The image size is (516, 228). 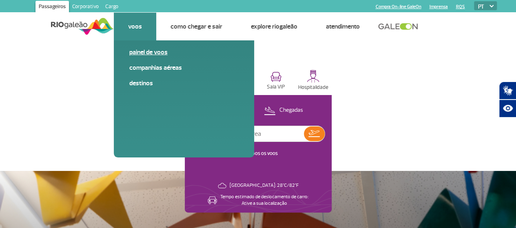 What do you see at coordinates (276, 81) in the screenshot?
I see `button: Sala VIP` at bounding box center [276, 81].